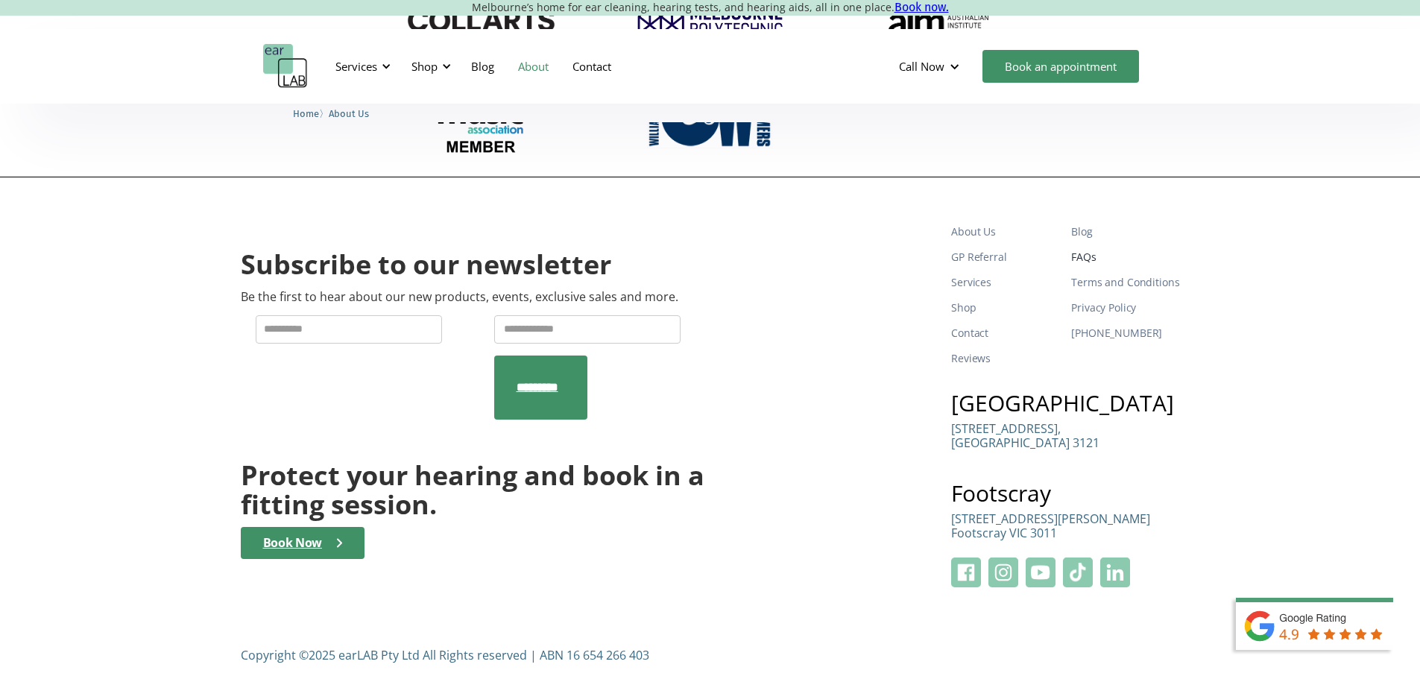  What do you see at coordinates (306, 113) in the screenshot?
I see `a: Home` at bounding box center [306, 113].